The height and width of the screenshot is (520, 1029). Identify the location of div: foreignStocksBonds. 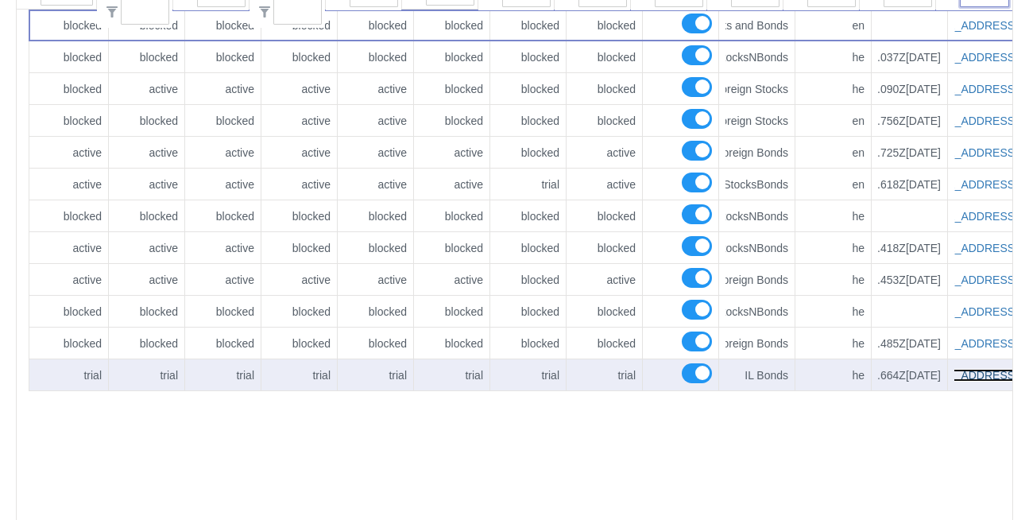
(756, 184).